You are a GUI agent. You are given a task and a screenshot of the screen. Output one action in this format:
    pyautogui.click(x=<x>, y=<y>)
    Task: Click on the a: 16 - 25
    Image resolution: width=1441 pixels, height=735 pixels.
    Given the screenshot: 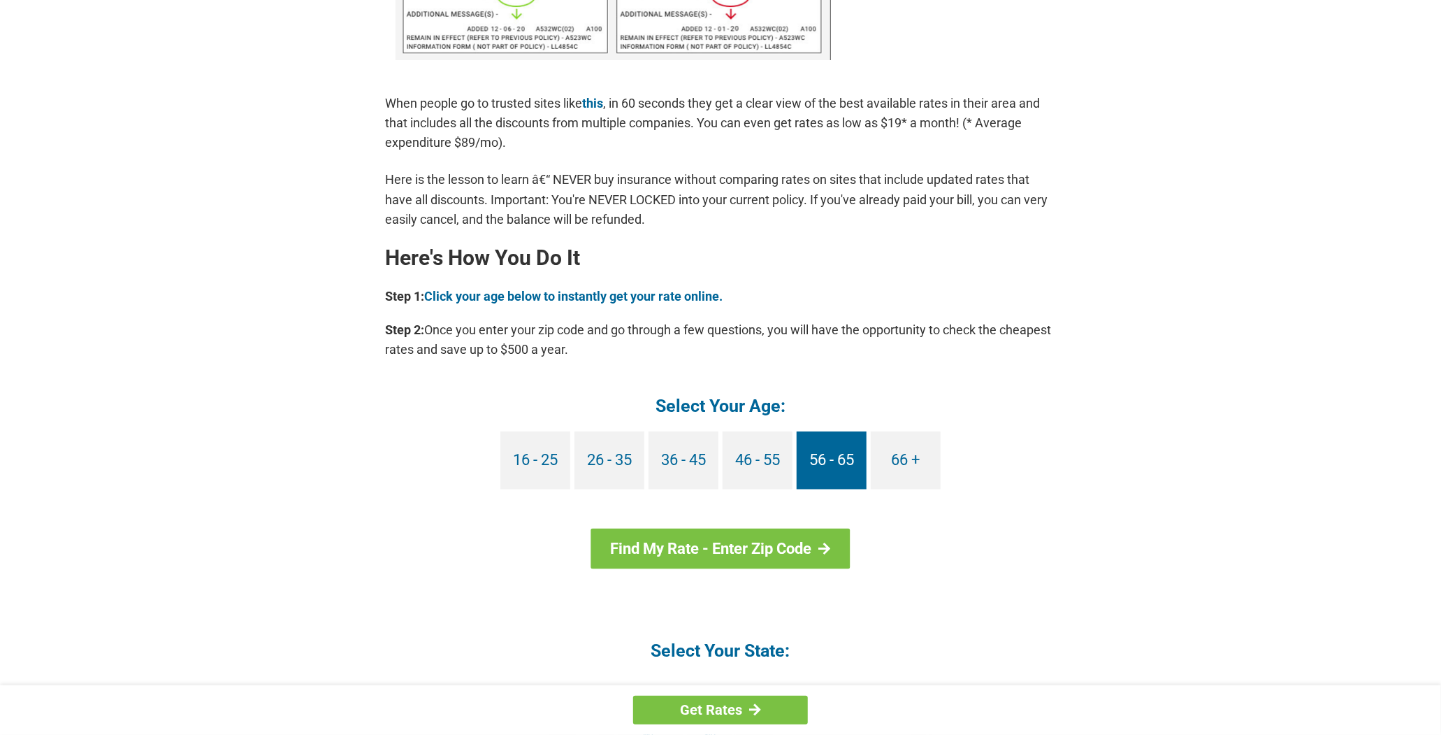 What is the action you would take?
    pyautogui.click(x=535, y=460)
    